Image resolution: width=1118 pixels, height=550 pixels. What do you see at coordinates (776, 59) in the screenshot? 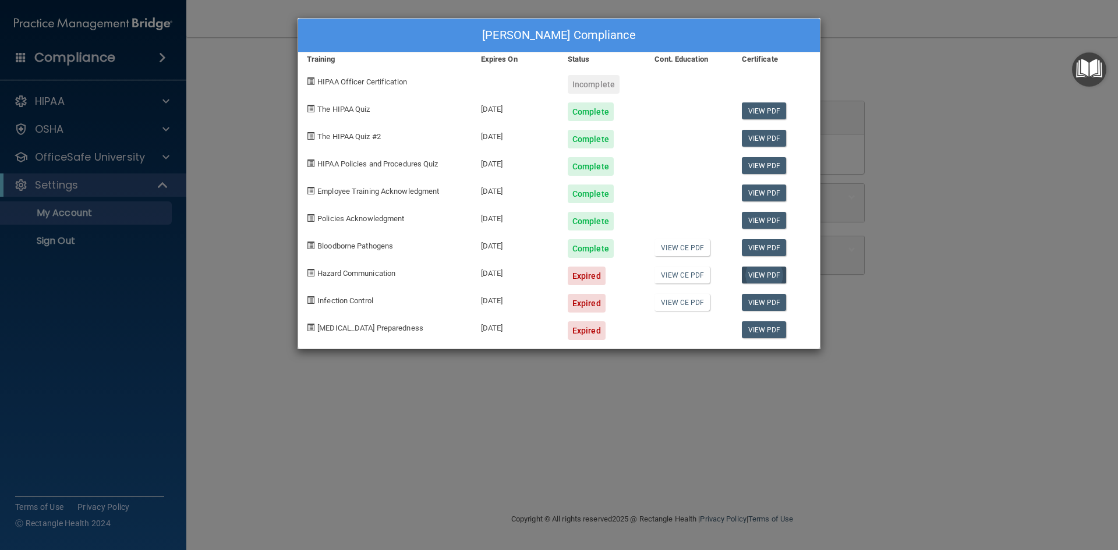
I see `div: Certificate` at bounding box center [776, 59].